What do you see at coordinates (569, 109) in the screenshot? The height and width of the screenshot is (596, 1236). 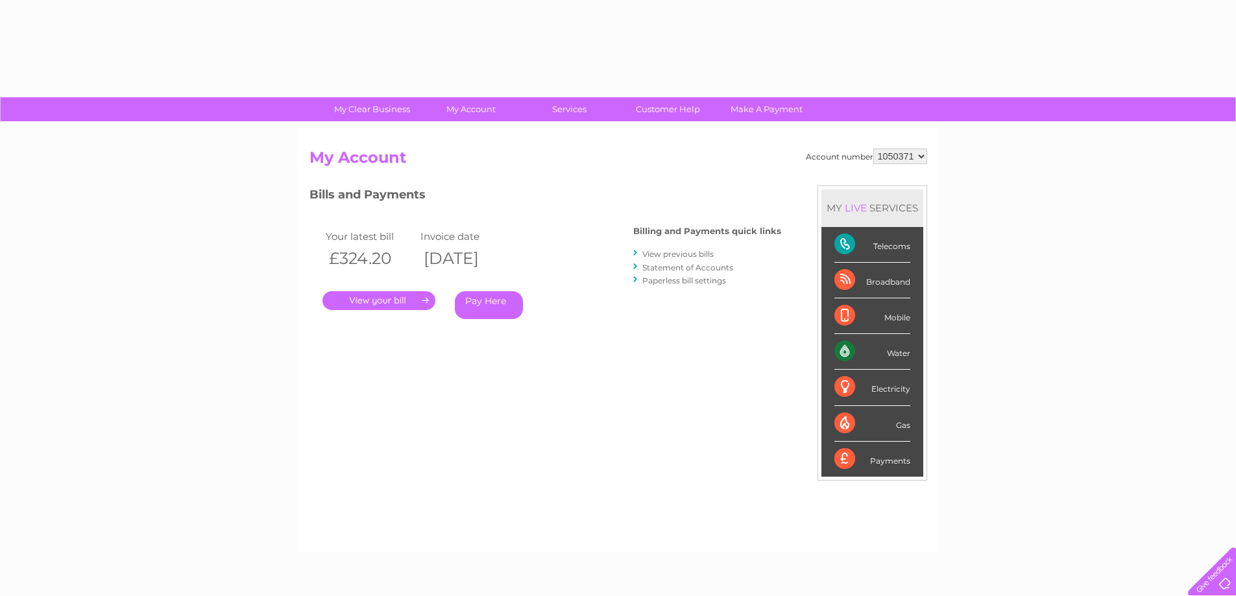 I see `a: Services` at bounding box center [569, 109].